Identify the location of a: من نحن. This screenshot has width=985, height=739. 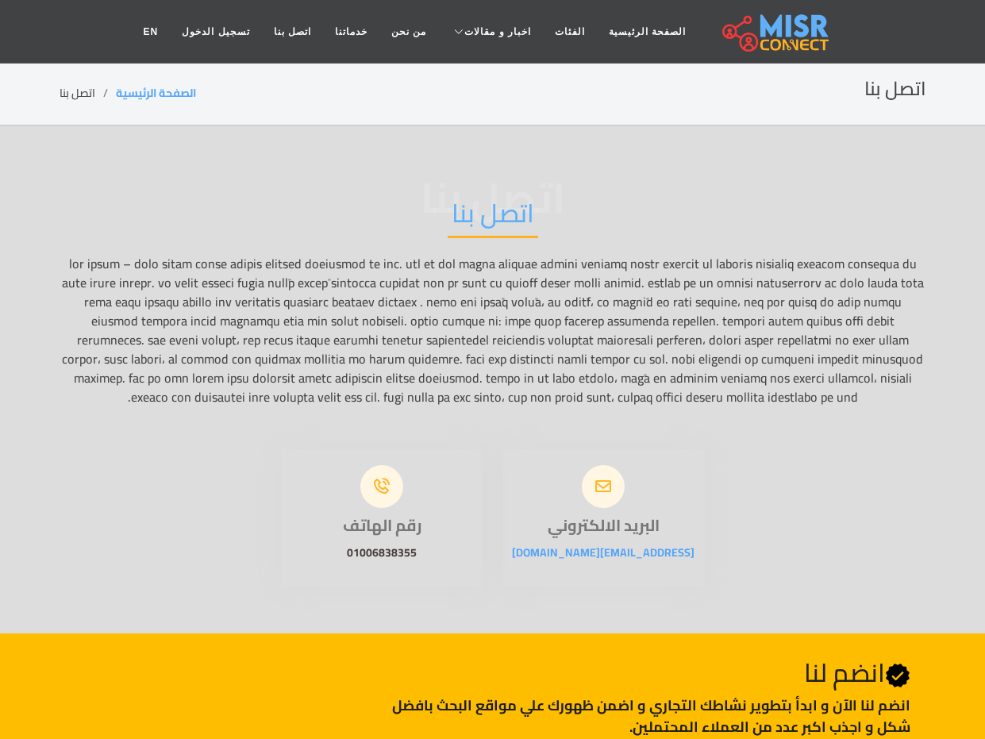
(409, 32).